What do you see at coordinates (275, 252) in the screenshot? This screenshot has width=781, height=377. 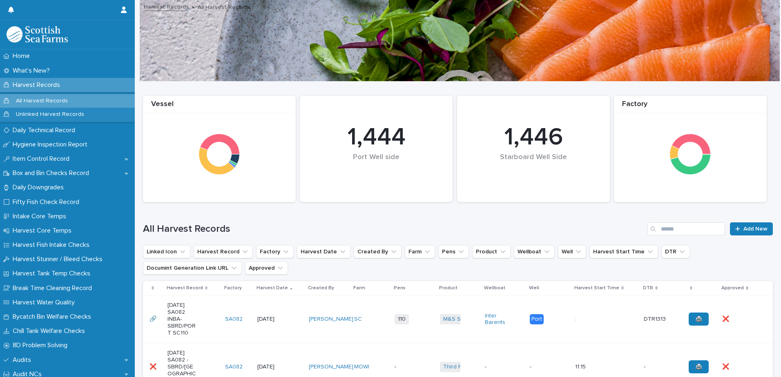 I see `button: Factory` at bounding box center [275, 252].